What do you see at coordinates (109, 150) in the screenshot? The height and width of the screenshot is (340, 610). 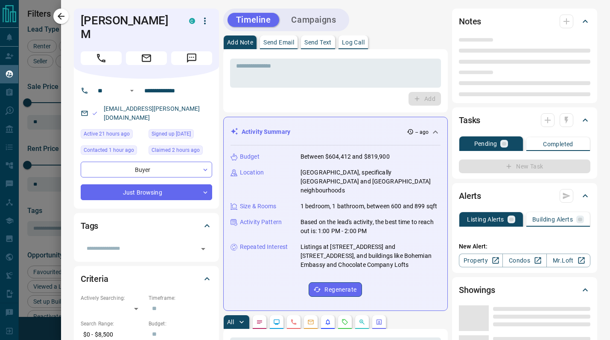 I see `span: Contacted 1 hour ago` at bounding box center [109, 150].